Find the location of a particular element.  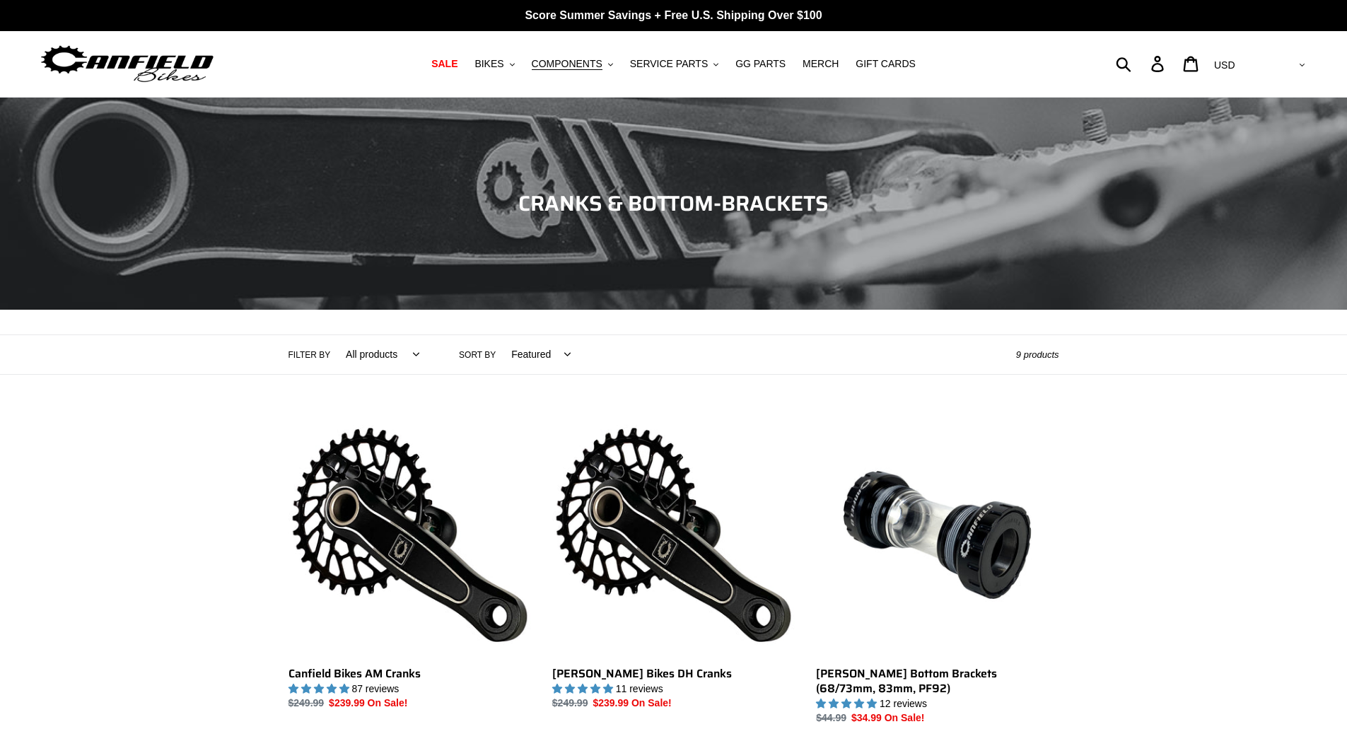

span: GG PARTS is located at coordinates (760, 64).